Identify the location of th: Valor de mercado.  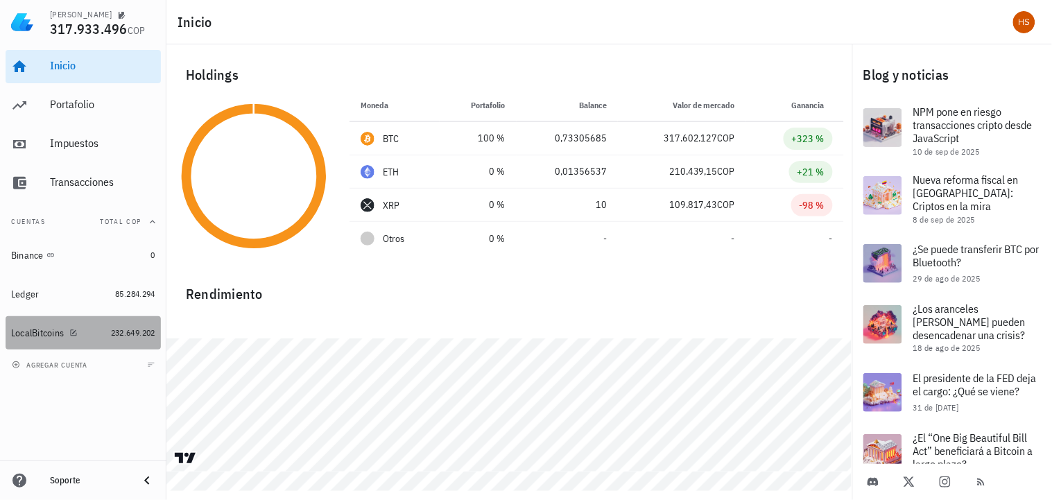
(682, 105).